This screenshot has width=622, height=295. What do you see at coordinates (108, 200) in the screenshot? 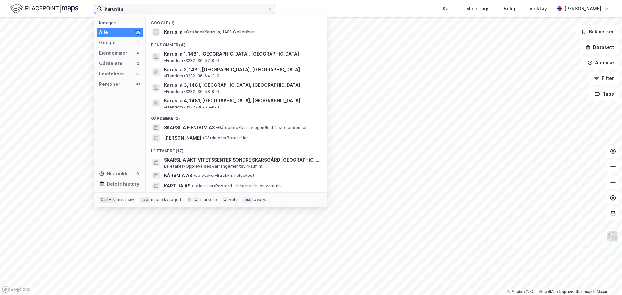
I see `div: Ctrl + k` at bounding box center [108, 200].